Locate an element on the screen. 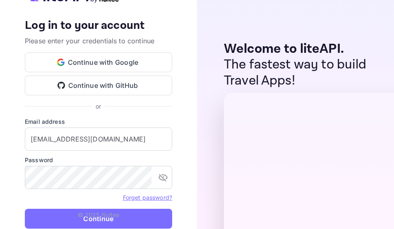  a: Forget password? is located at coordinates (147, 198).